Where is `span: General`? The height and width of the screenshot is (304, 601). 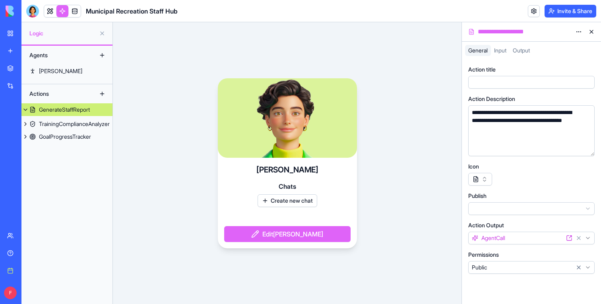 span: General is located at coordinates (478, 50).